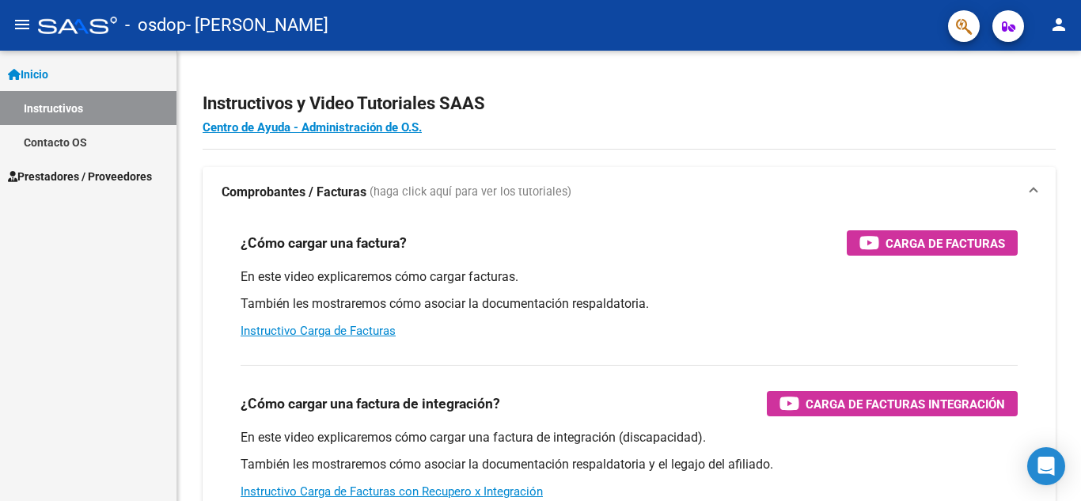  What do you see at coordinates (892, 404) in the screenshot?
I see `button: Carga de Facturas Integración` at bounding box center [892, 404].